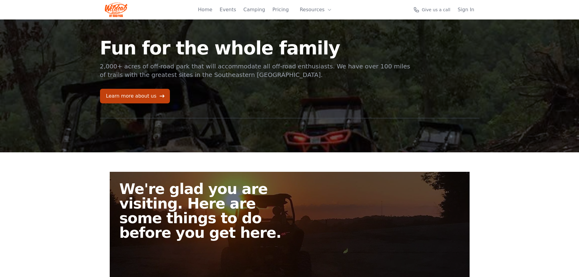 This screenshot has height=277, width=579. What do you see at coordinates (256, 48) in the screenshot?
I see `h1: Fun for the whole family` at bounding box center [256, 48].